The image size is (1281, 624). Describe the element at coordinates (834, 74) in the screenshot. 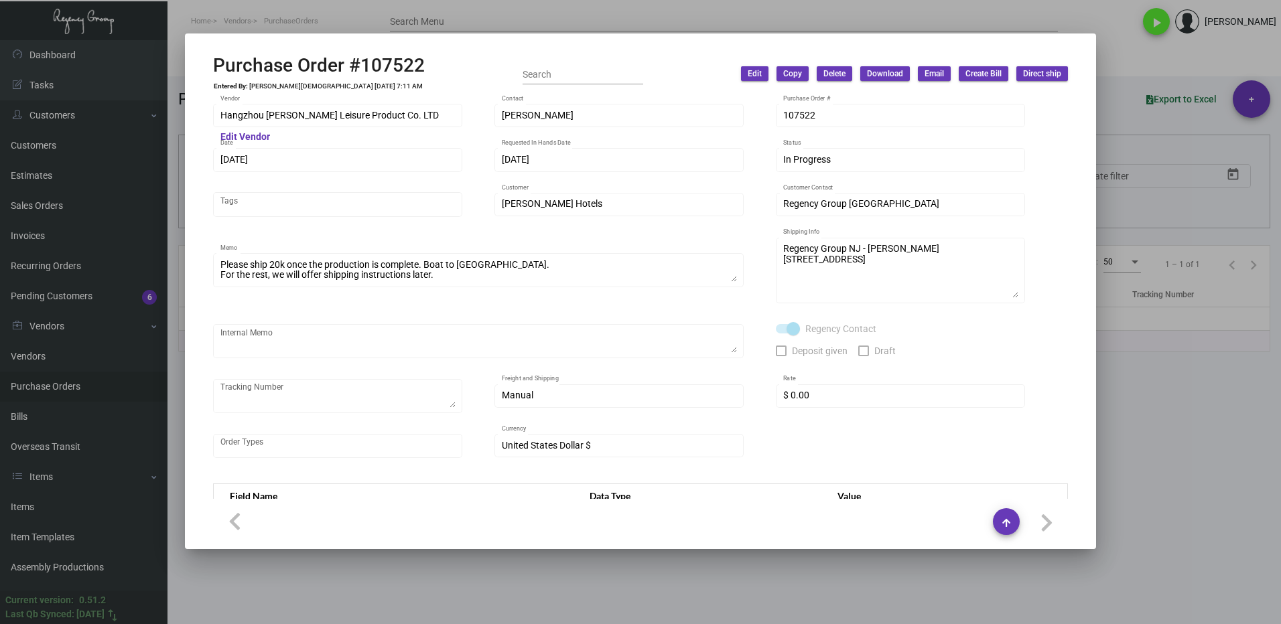

I see `span: Delete` at that location.